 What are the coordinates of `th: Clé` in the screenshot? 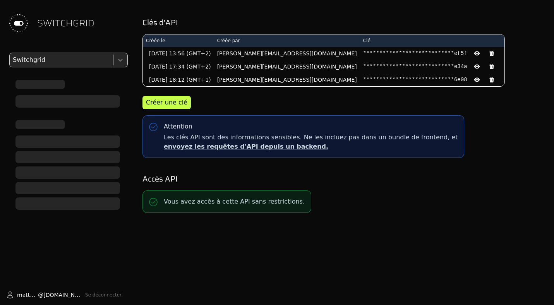 It's located at (432, 41).